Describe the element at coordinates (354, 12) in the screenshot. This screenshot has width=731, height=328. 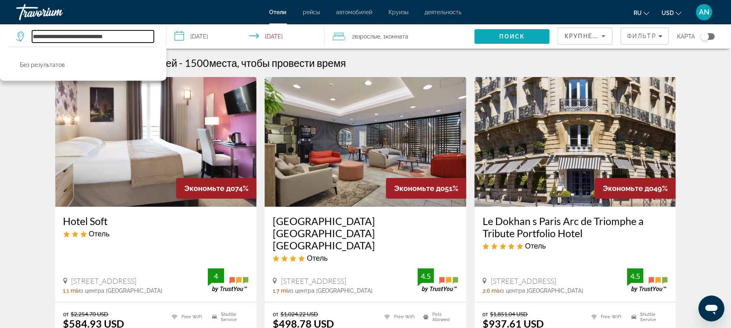
I see `span: автомобилей` at that location.